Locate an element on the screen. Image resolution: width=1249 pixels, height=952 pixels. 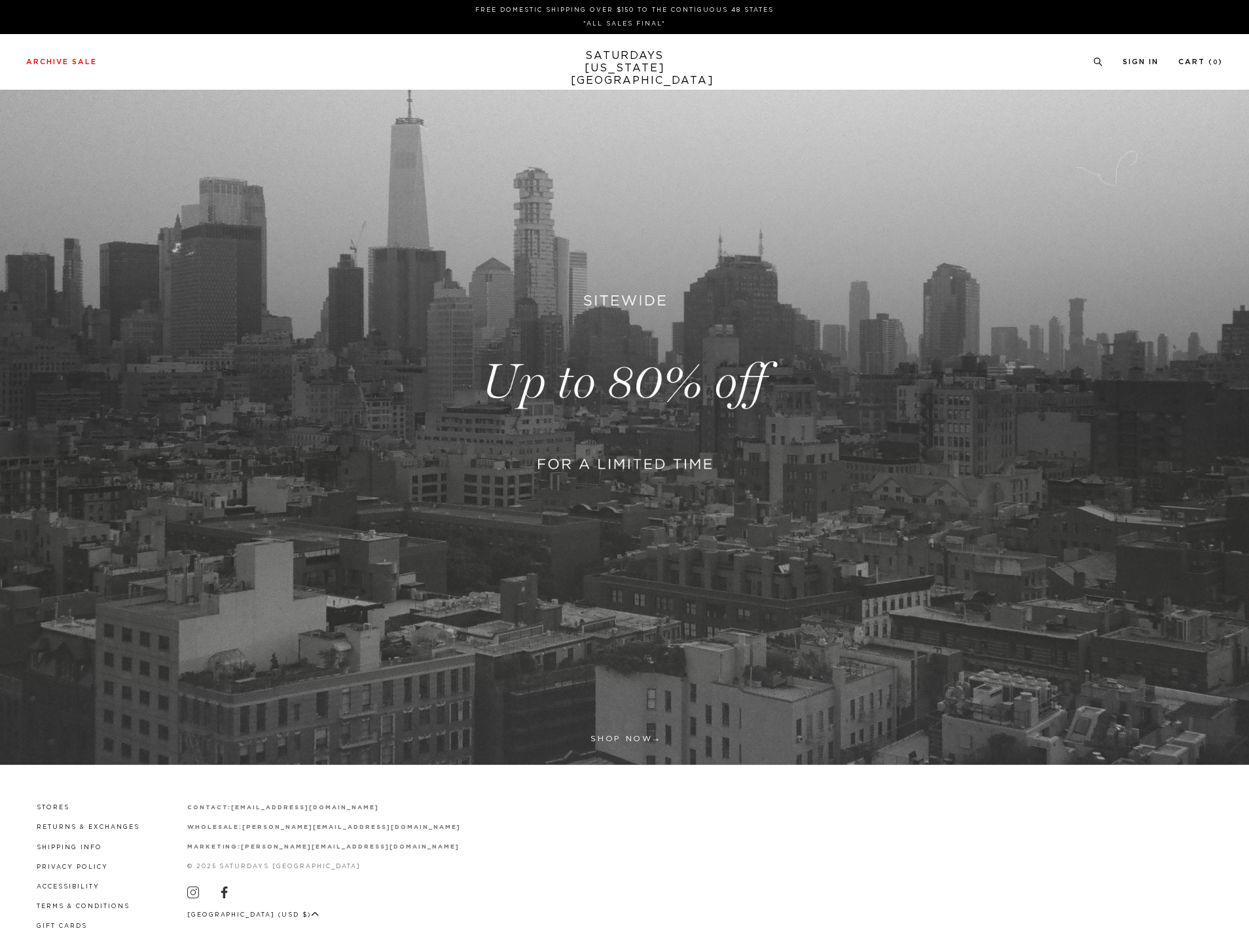
a: Gift Cards is located at coordinates (61, 926).